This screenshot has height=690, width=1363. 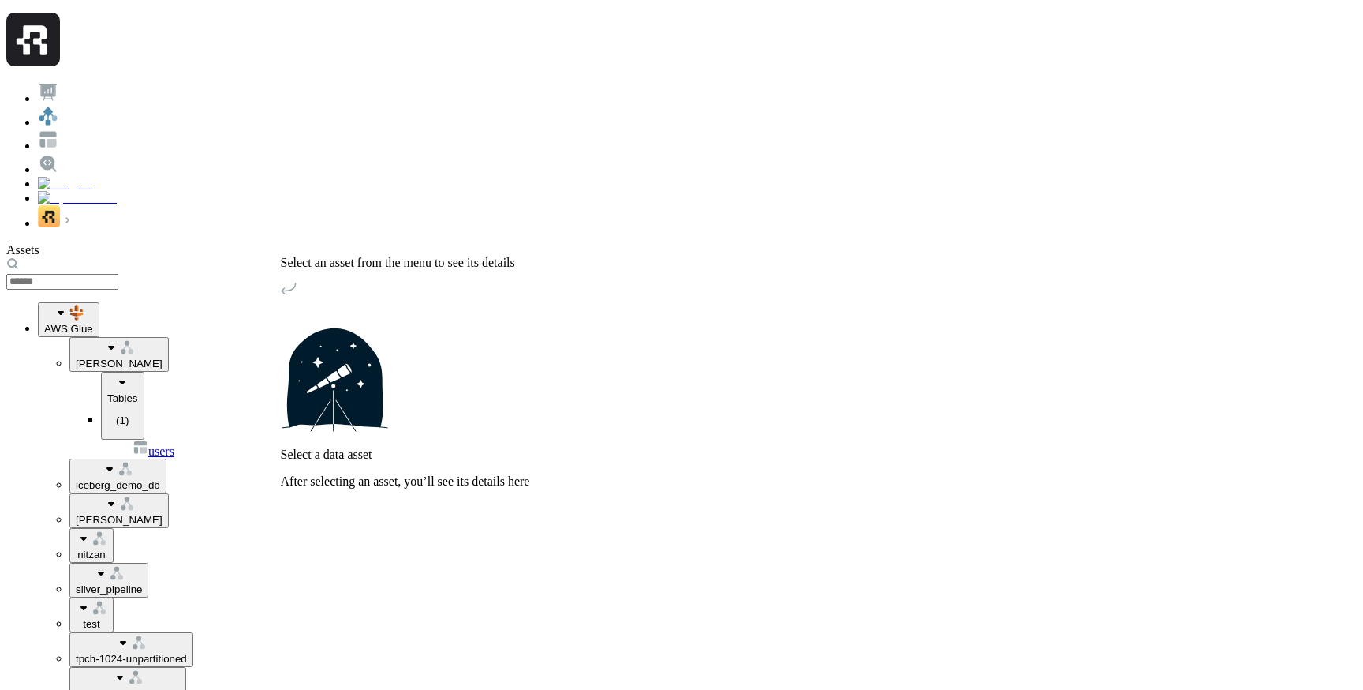 I want to click on a: users, so click(x=153, y=451).